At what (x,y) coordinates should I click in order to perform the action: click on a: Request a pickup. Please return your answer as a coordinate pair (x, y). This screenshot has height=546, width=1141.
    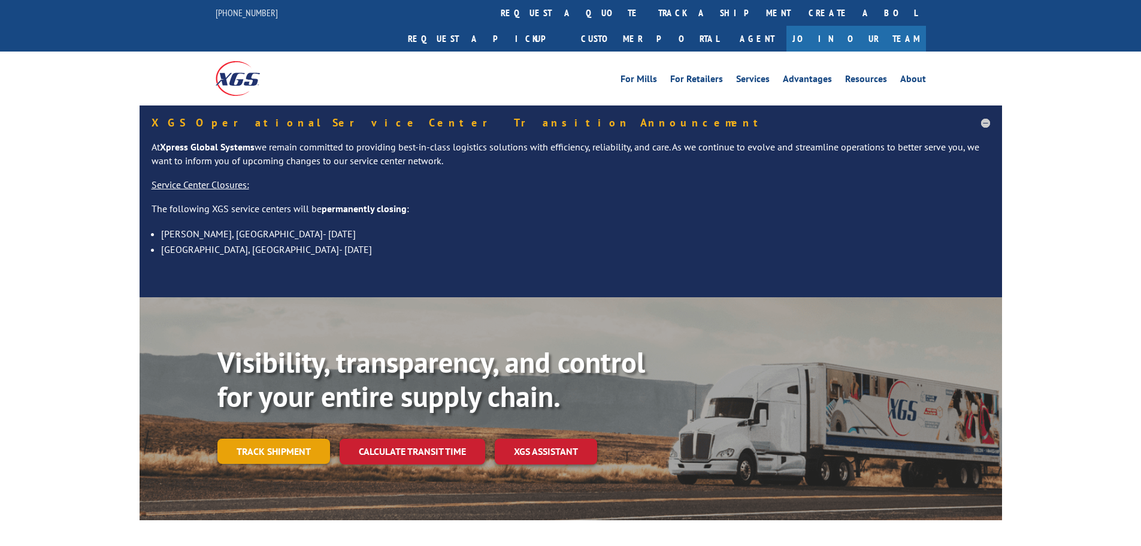
    Looking at the image, I should click on (485, 38).